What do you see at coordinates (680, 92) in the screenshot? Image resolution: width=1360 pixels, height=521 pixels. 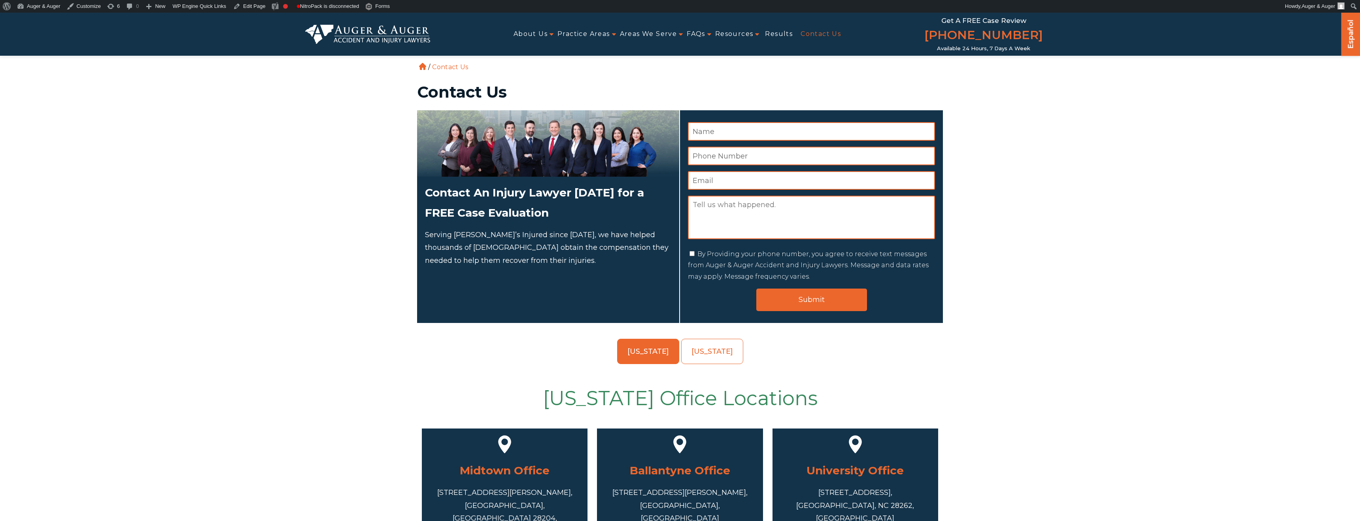 I see `h1: Contact Us` at bounding box center [680, 92].